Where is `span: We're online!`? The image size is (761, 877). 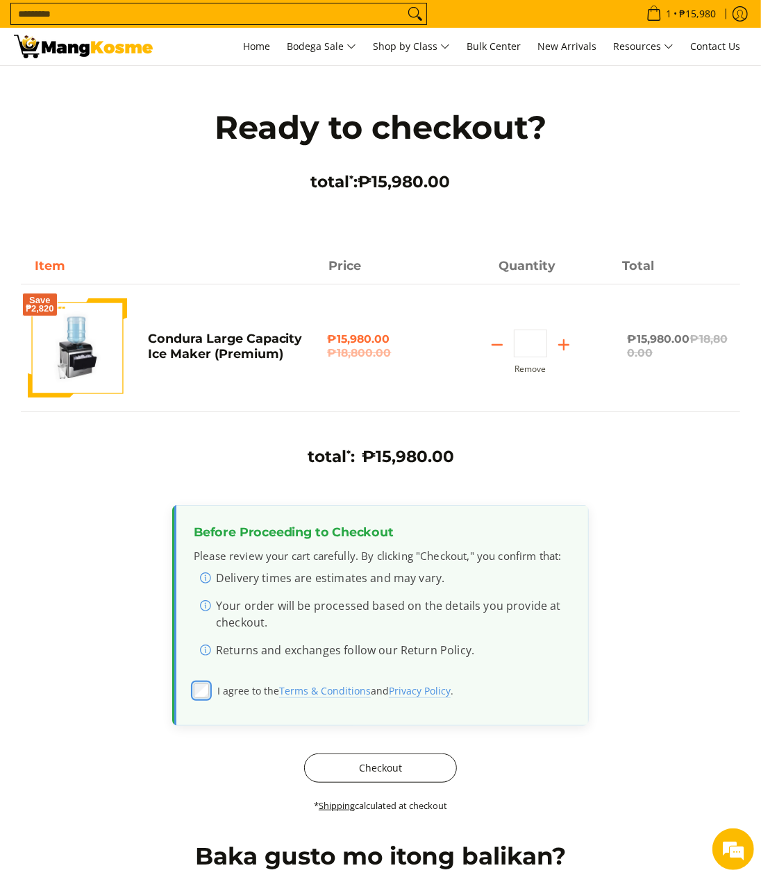 span: We're online! is located at coordinates (136, 245).